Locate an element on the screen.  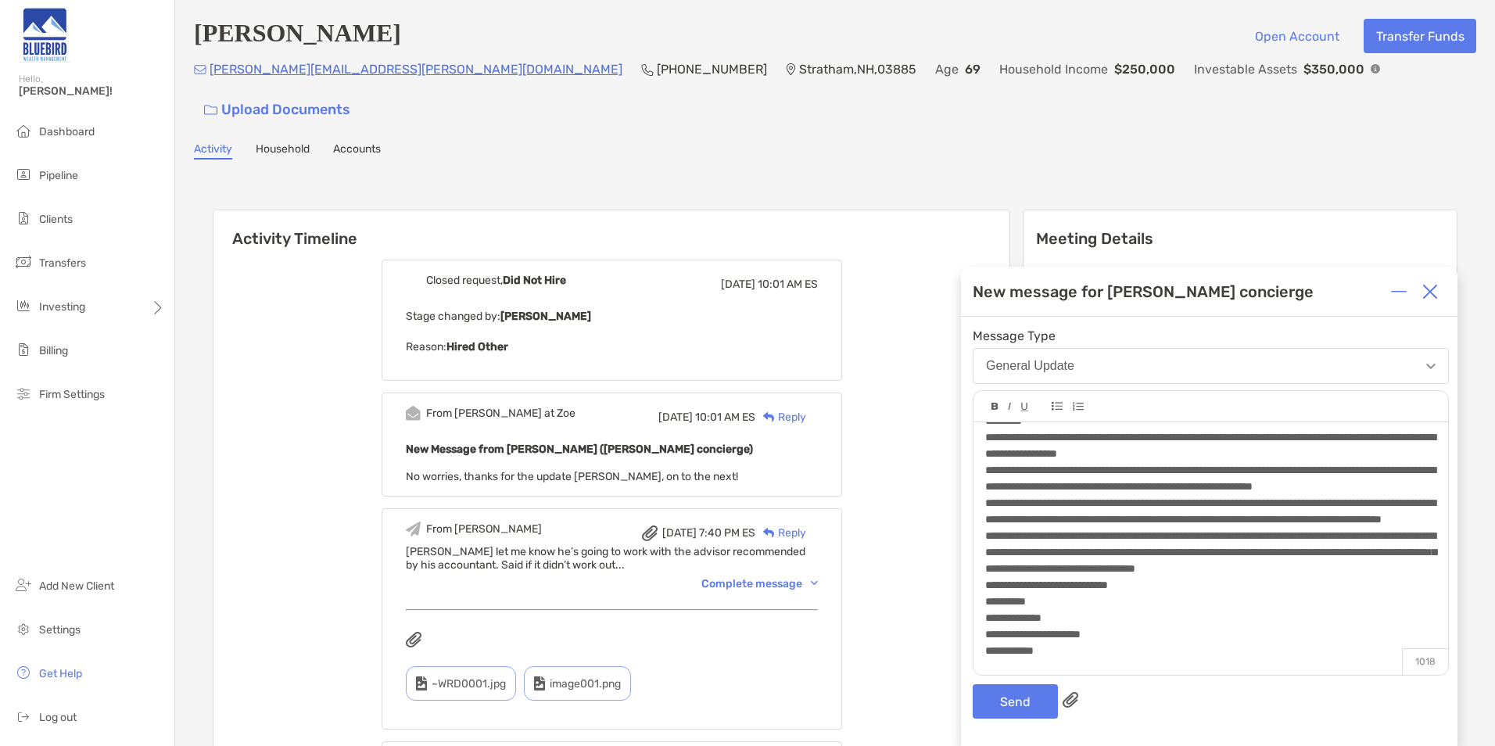
p: 1018 is located at coordinates (1425, 662).